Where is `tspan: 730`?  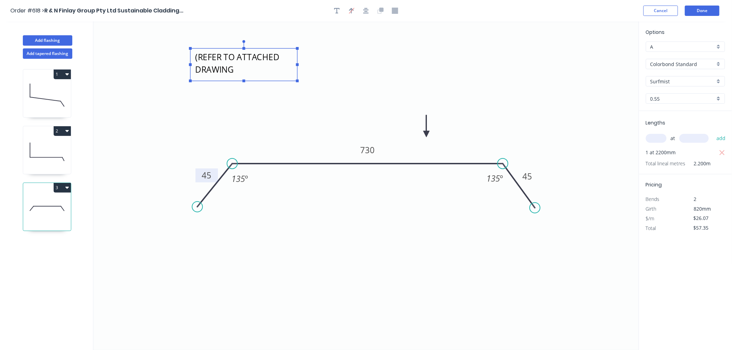
tspan: 730 is located at coordinates (368, 150).